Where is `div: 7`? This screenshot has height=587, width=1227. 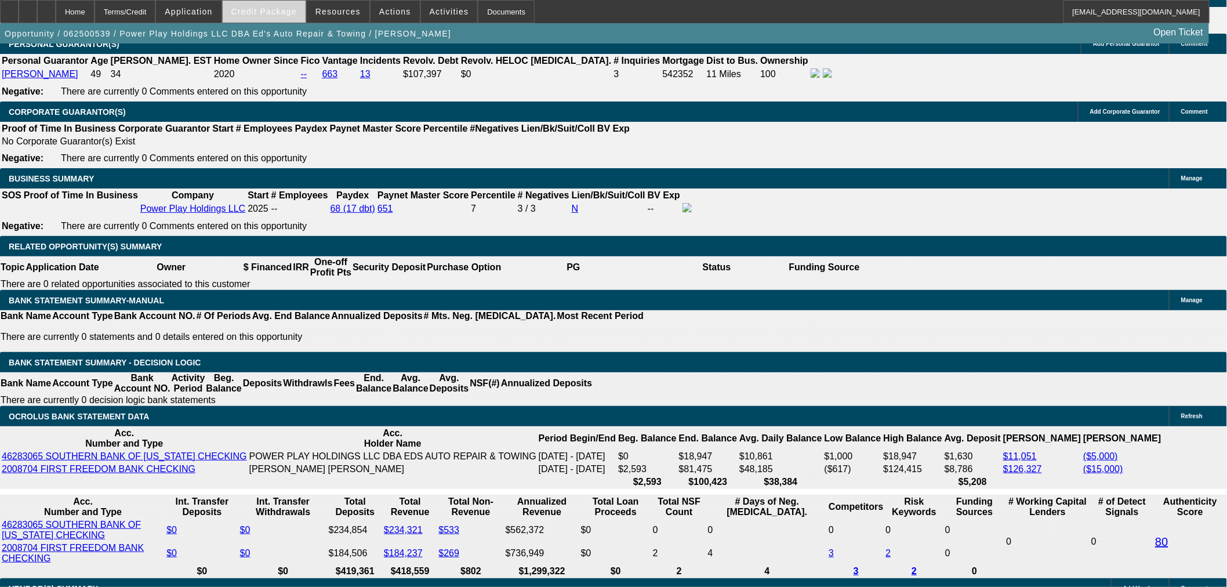 div: 7 is located at coordinates (493, 209).